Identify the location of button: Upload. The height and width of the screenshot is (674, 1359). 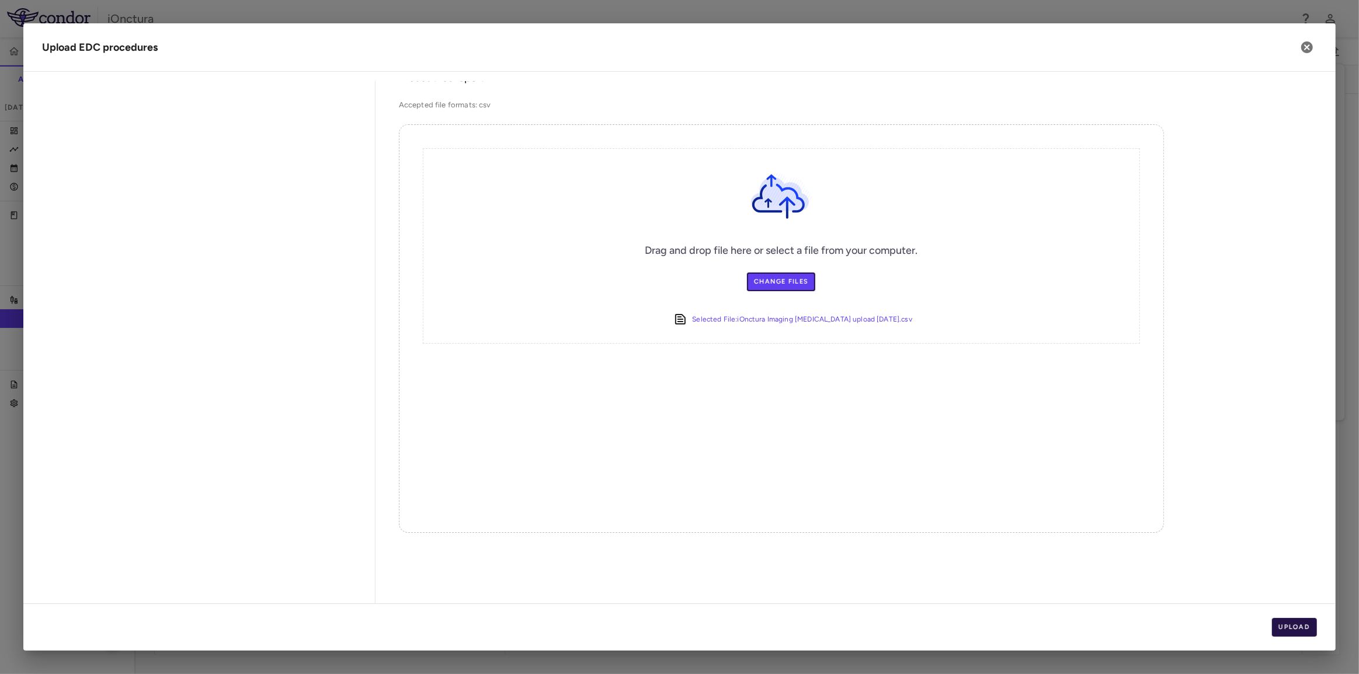
(1295, 628).